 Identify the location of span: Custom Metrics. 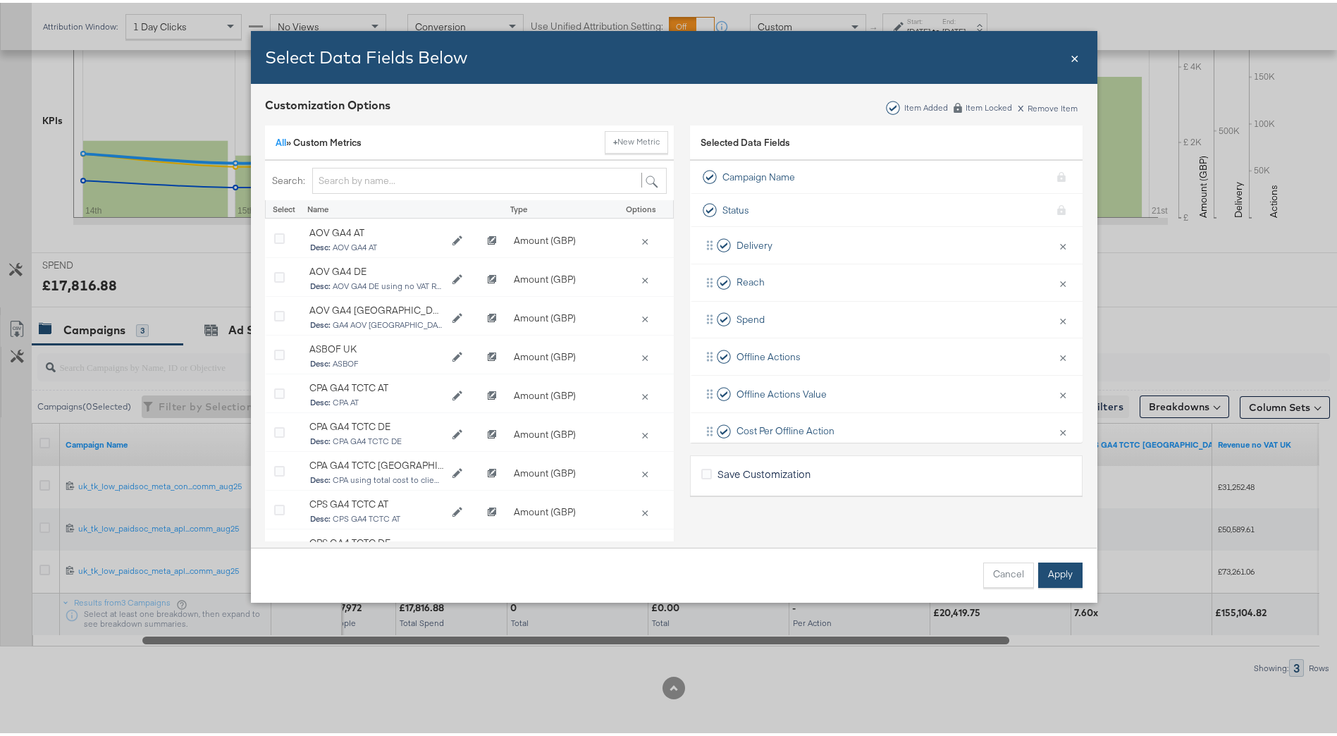
(327, 140).